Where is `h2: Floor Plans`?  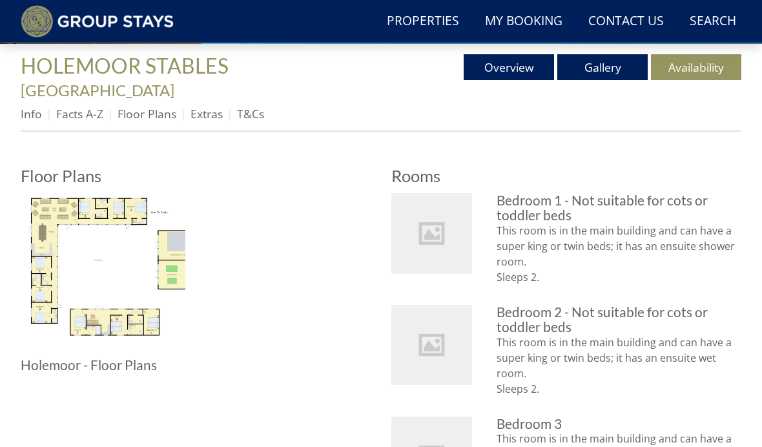
h2: Floor Plans is located at coordinates (196, 176).